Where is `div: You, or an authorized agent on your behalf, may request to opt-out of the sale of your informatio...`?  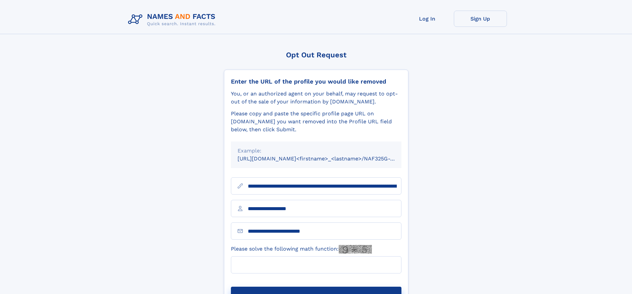 div: You, or an authorized agent on your behalf, may request to opt-out of the sale of your informatio... is located at coordinates (316, 98).